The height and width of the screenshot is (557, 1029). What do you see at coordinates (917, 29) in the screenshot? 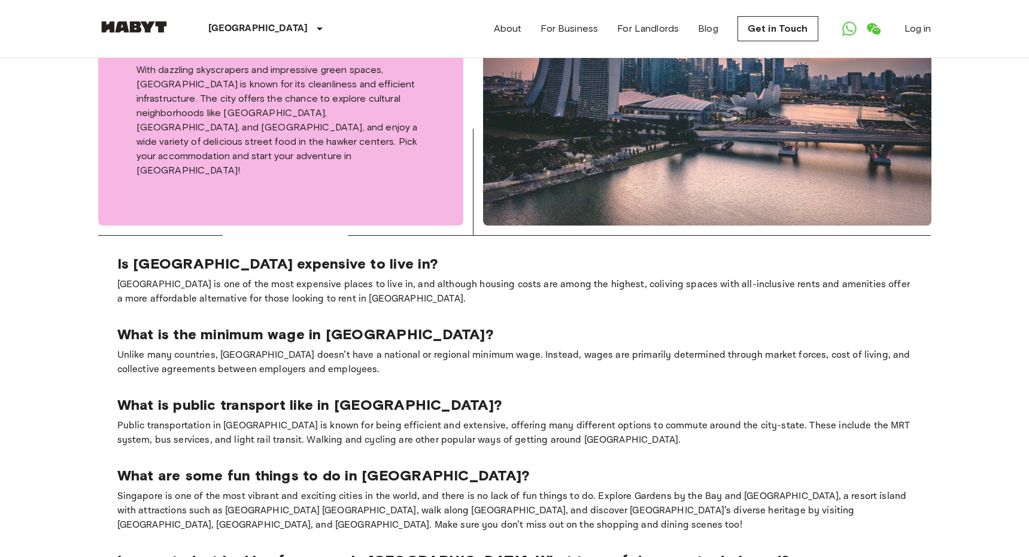
I see `a: Log in` at bounding box center [917, 29].